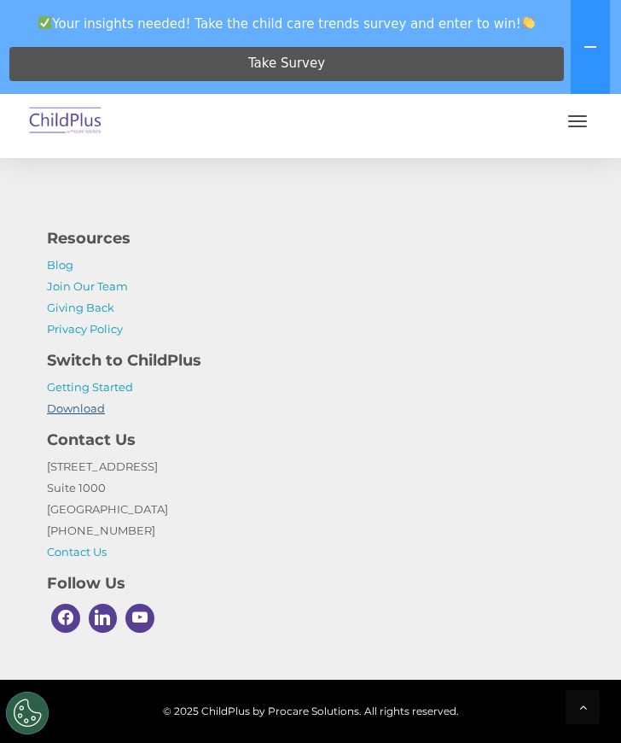  What do you see at coordinates (292, 105) in the screenshot?
I see `span: Last name` at bounding box center [292, 105].